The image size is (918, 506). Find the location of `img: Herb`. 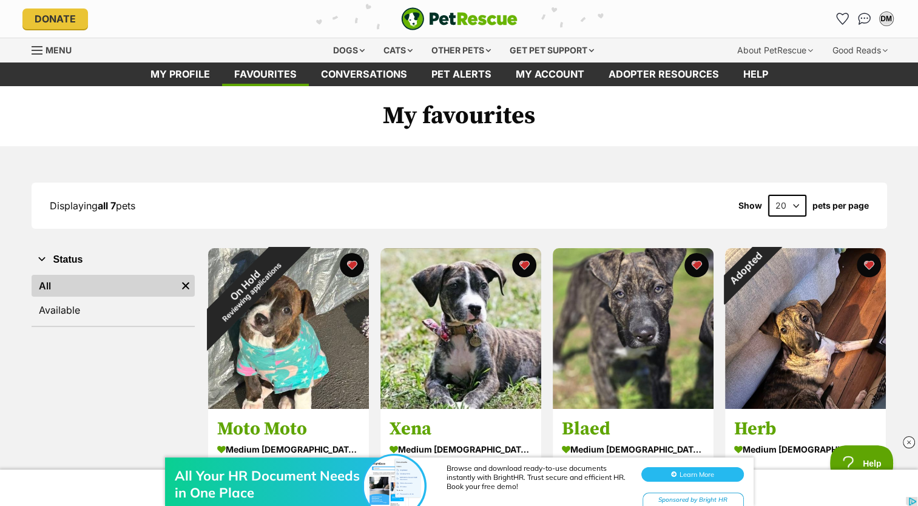

img: Herb is located at coordinates (805, 328).